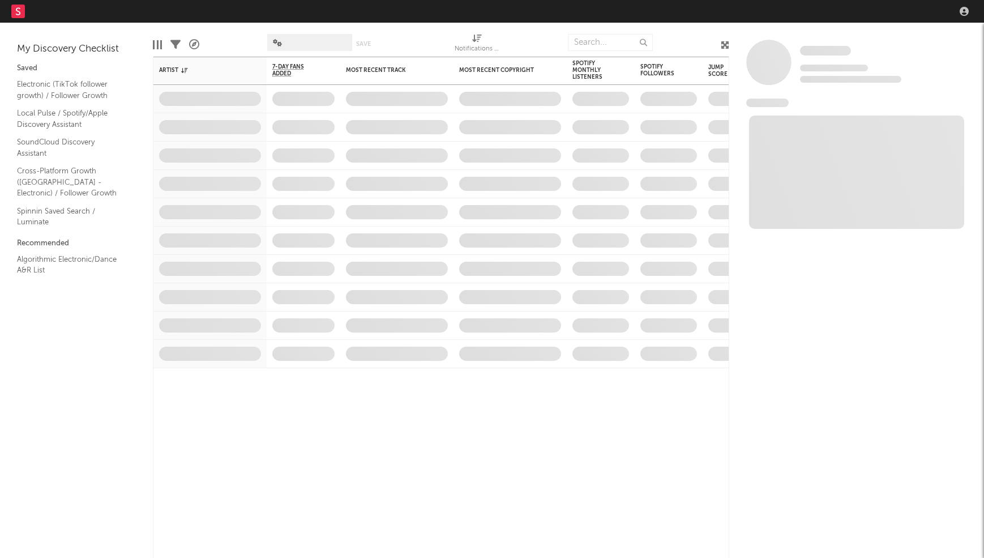 This screenshot has height=558, width=984. Describe the element at coordinates (71, 89) in the screenshot. I see `a: Electronic (TikTok follower growth) / Follower Growth` at that location.